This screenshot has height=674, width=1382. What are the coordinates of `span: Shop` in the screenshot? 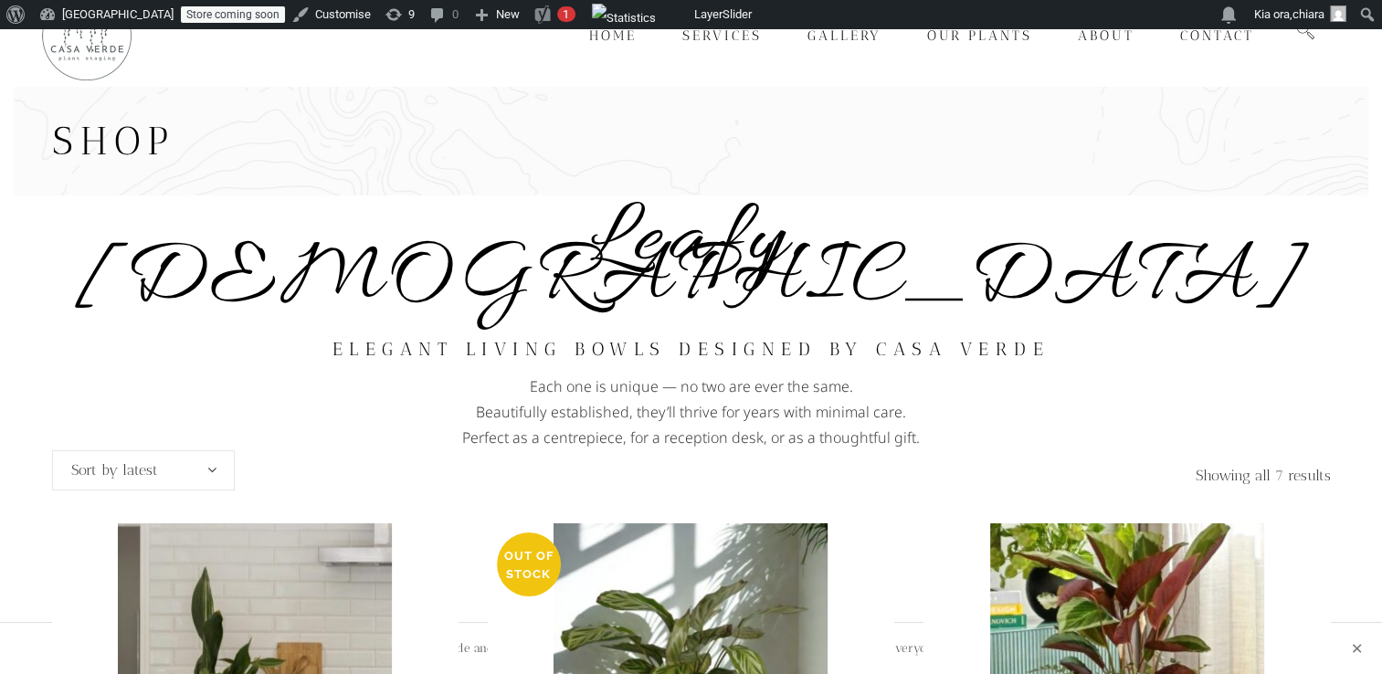 It's located at (113, 141).